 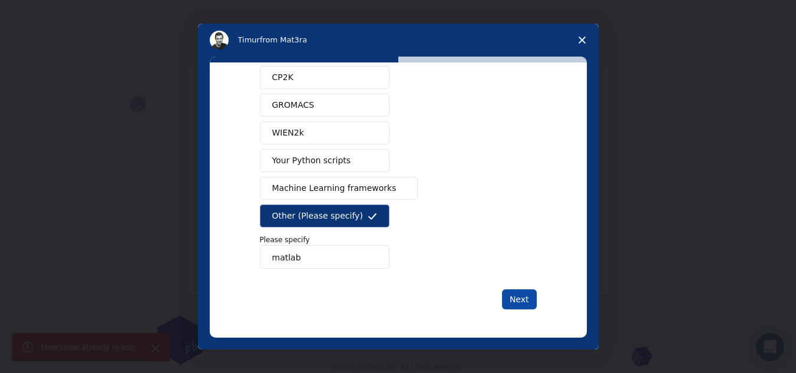 What do you see at coordinates (325, 133) in the screenshot?
I see `button: WIEN2k` at bounding box center [325, 133].